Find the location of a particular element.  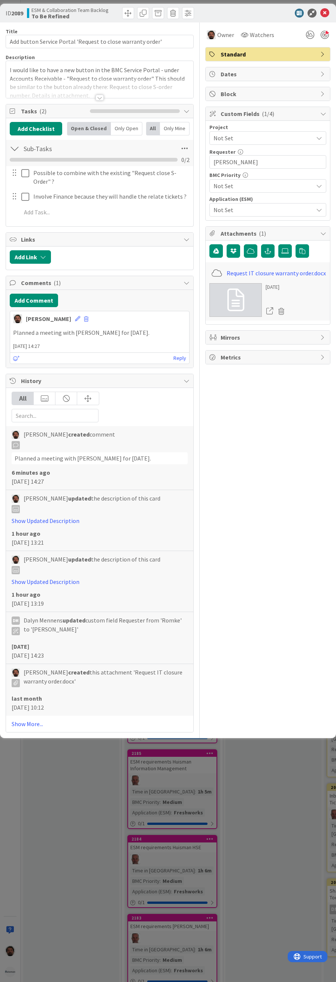

span: ( 1/4 ) is located at coordinates (268, 114).